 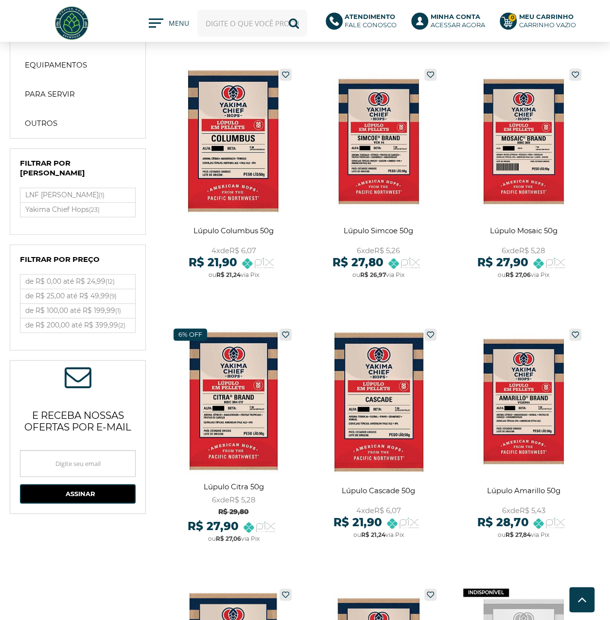 I want to click on label: de R$ 100,00 até R$ 199,99, so click(x=78, y=311).